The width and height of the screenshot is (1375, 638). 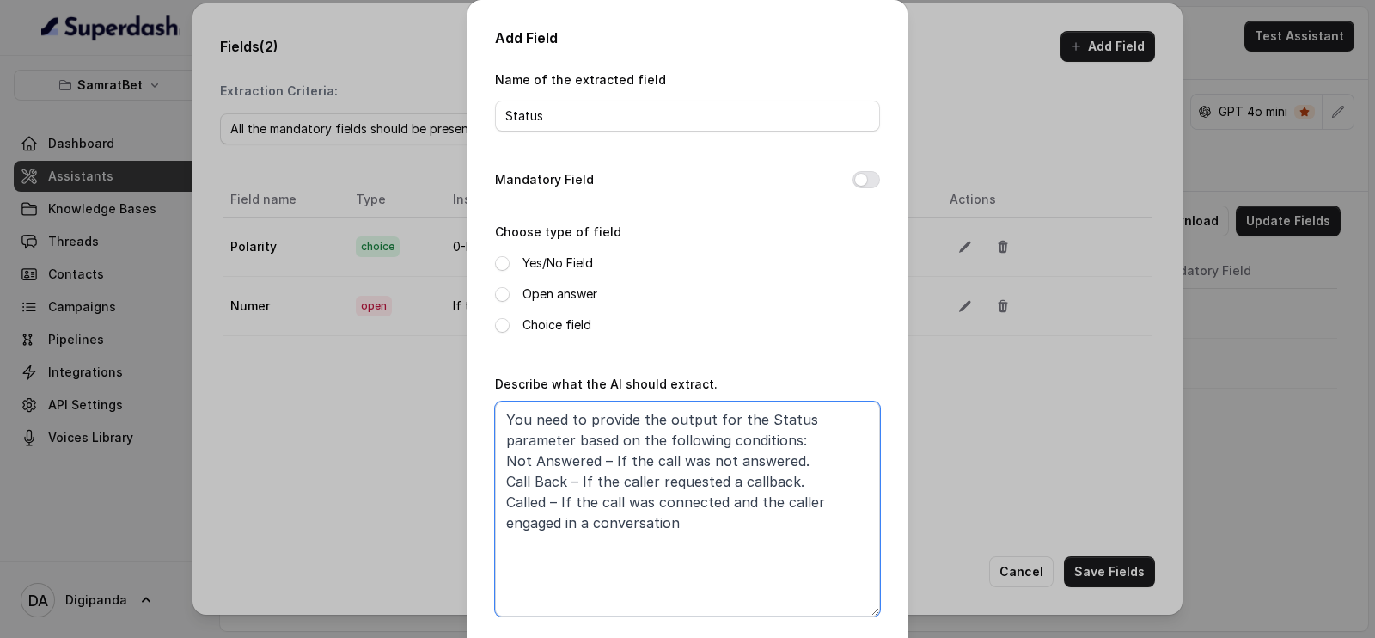 What do you see at coordinates (558, 263) in the screenshot?
I see `label: Yes/No Field` at bounding box center [558, 263].